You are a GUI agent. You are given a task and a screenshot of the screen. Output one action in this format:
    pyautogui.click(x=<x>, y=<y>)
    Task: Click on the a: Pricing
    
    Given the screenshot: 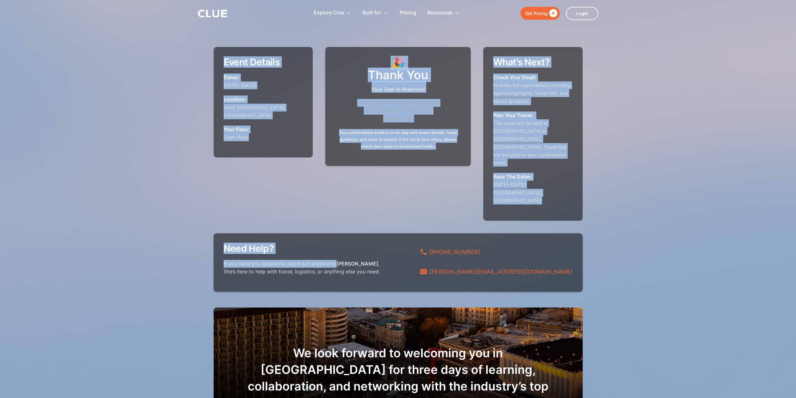 What is the action you would take?
    pyautogui.click(x=408, y=13)
    